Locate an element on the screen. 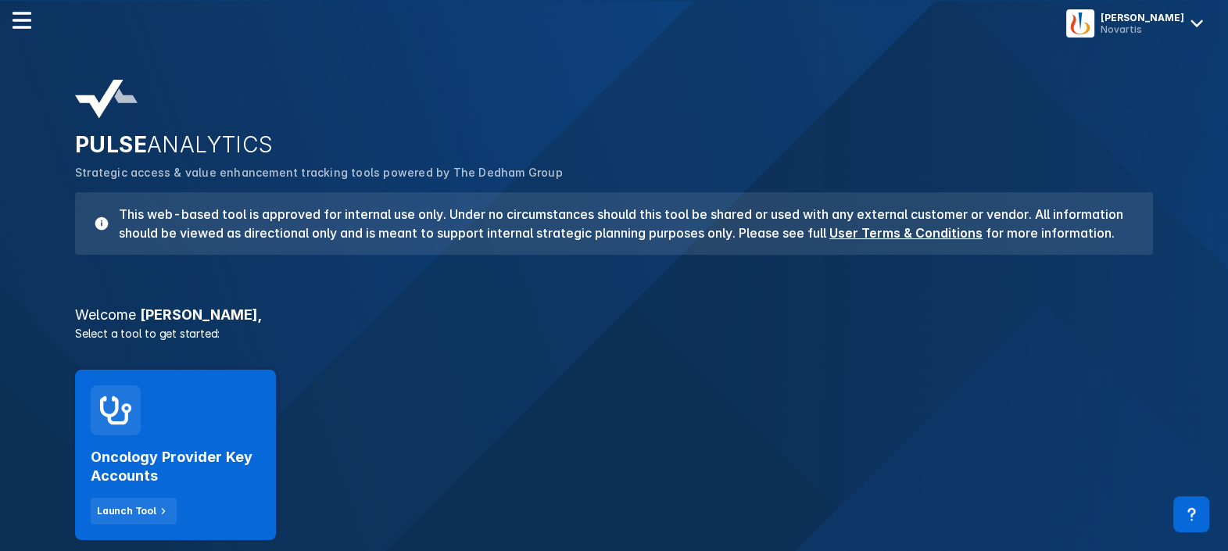  p: Select a tool to get started: is located at coordinates (614, 333).